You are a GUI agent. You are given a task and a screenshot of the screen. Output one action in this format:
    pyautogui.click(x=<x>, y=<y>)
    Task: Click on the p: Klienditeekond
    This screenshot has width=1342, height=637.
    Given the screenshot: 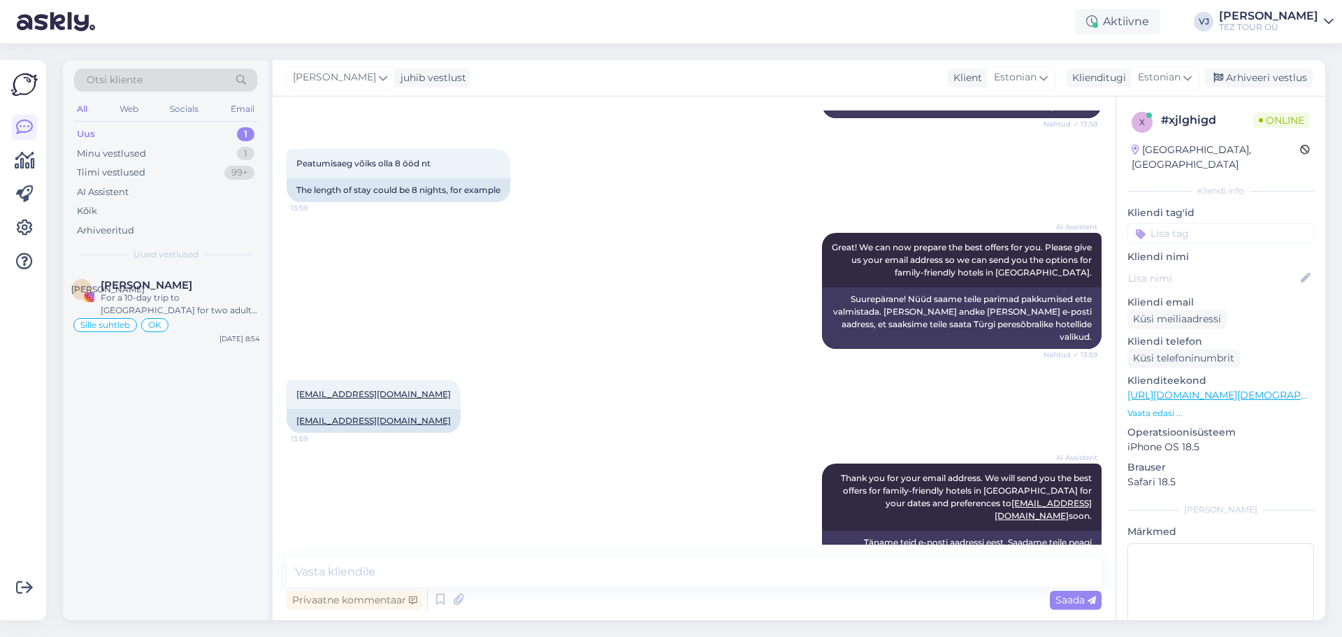 What is the action you would take?
    pyautogui.click(x=1220, y=380)
    